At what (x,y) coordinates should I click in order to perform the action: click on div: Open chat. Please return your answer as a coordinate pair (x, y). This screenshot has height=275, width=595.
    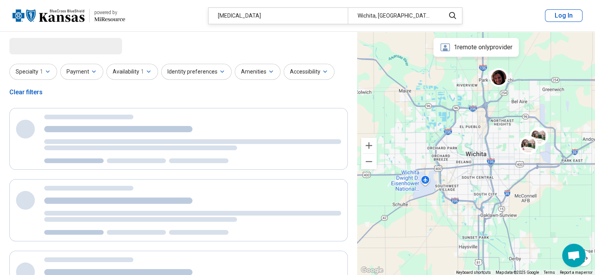
    Looking at the image, I should click on (574, 255).